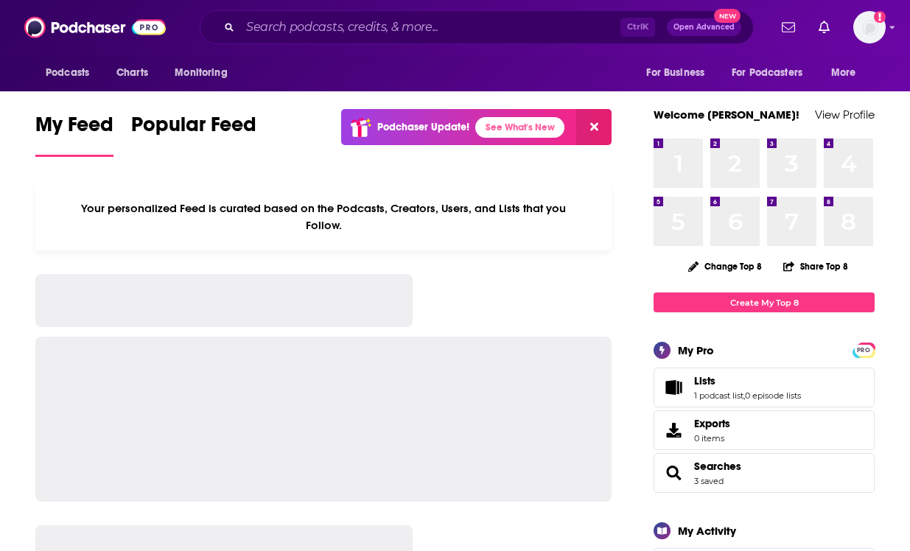  Describe the element at coordinates (727, 15) in the screenshot. I see `span: New` at that location.